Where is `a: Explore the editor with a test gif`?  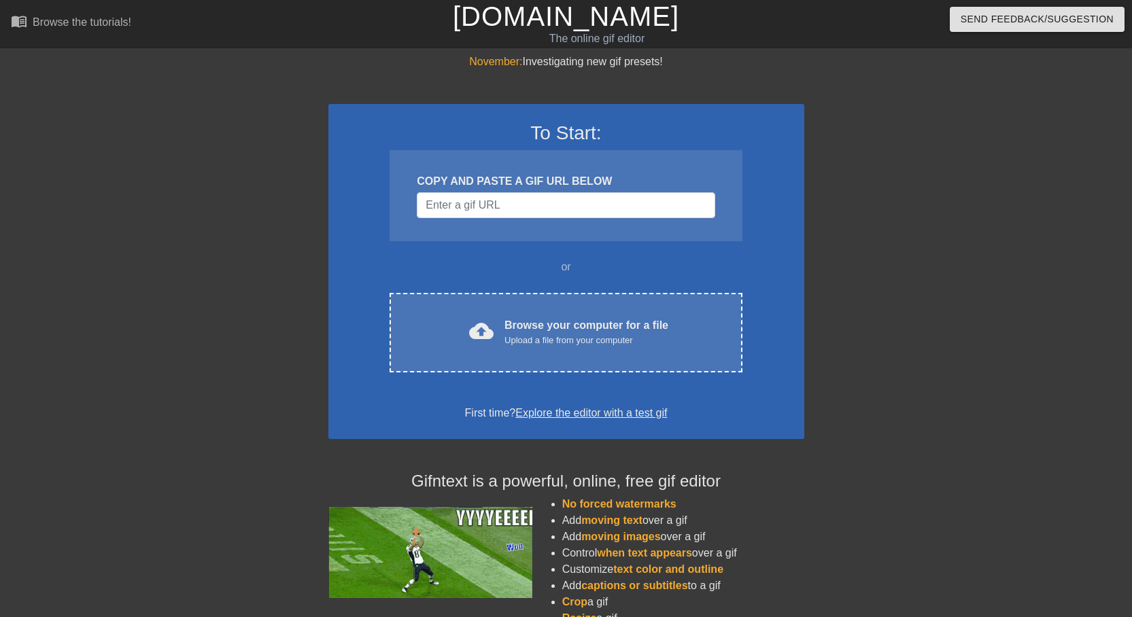 a: Explore the editor with a test gif is located at coordinates (591, 413).